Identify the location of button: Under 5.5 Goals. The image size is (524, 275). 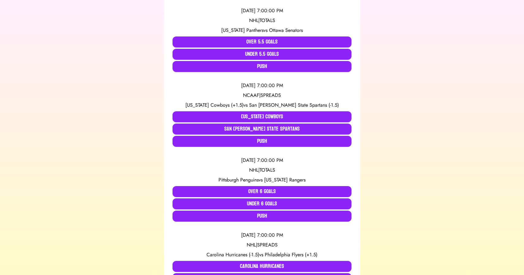
(262, 54).